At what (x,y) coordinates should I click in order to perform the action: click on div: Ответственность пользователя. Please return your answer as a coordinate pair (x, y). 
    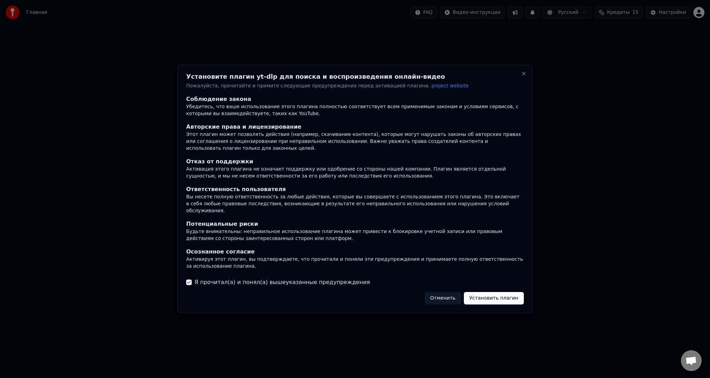
    Looking at the image, I should click on (355, 189).